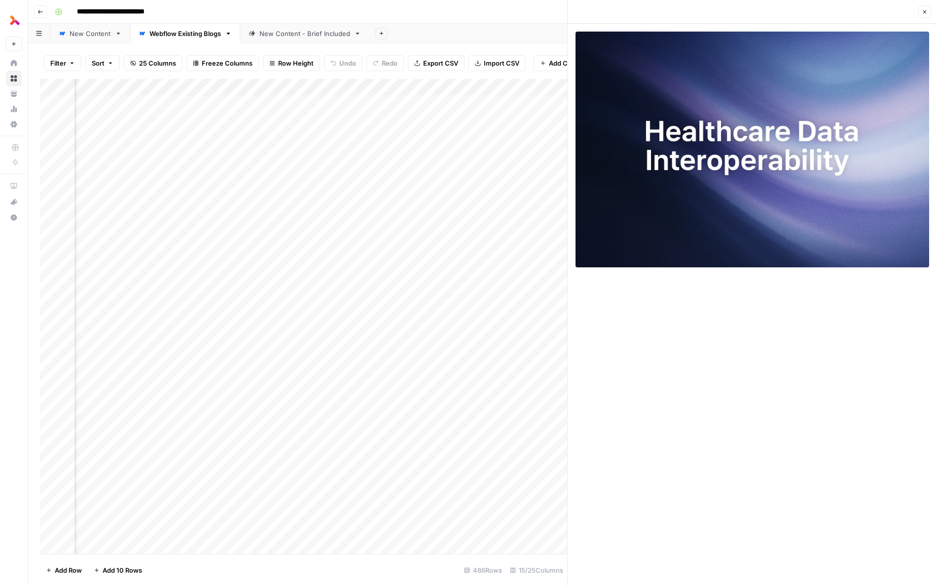  I want to click on span: Freeze Columns, so click(227, 63).